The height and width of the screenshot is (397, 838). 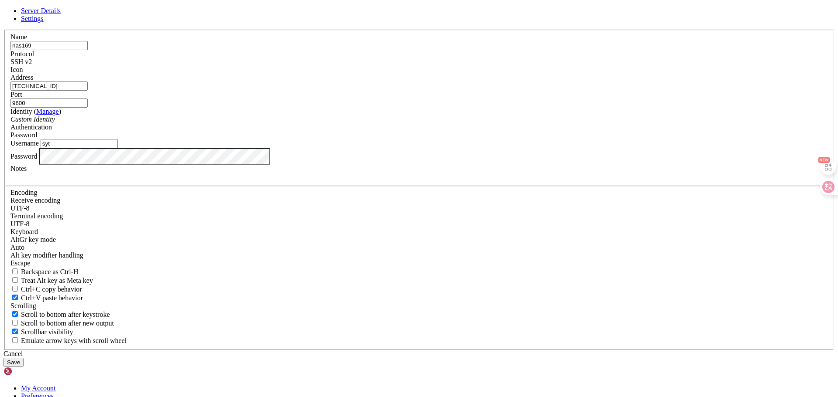 I want to click on label: Address, so click(x=22, y=77).